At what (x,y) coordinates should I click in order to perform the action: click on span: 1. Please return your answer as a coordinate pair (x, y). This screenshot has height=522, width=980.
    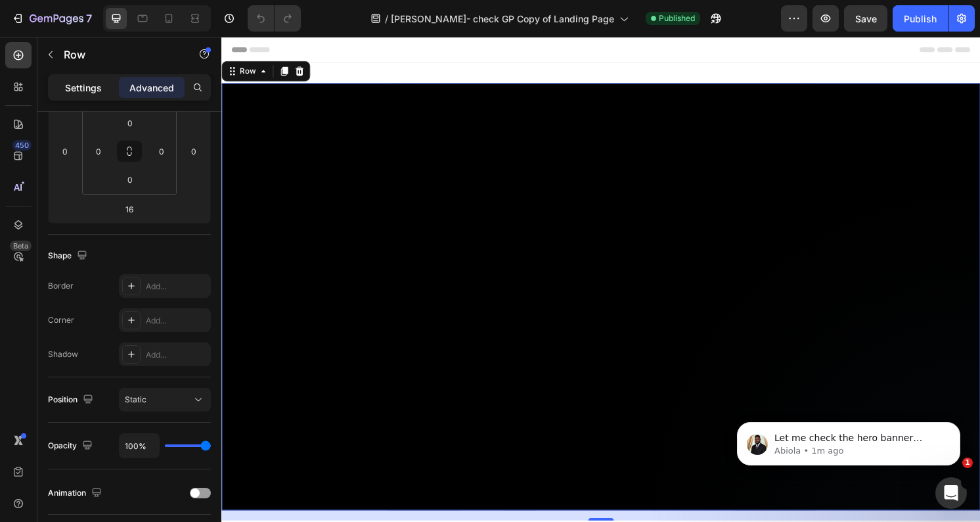
    Looking at the image, I should click on (968, 463).